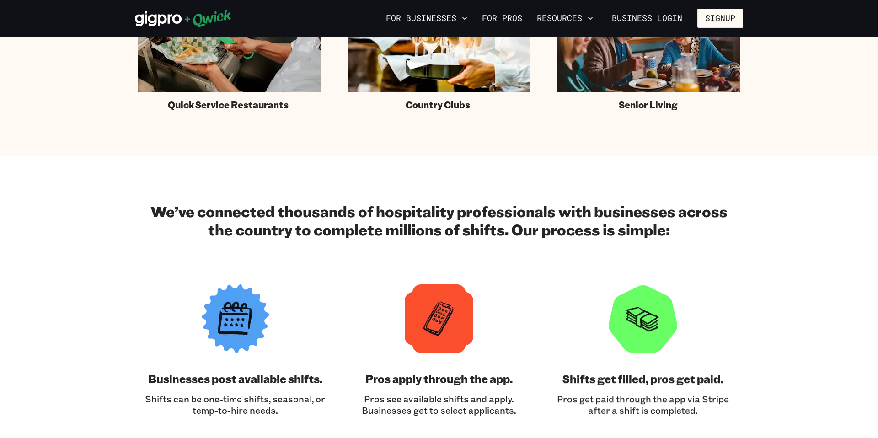  What do you see at coordinates (228, 105) in the screenshot?
I see `span: Quick Service Restaurants` at bounding box center [228, 105].